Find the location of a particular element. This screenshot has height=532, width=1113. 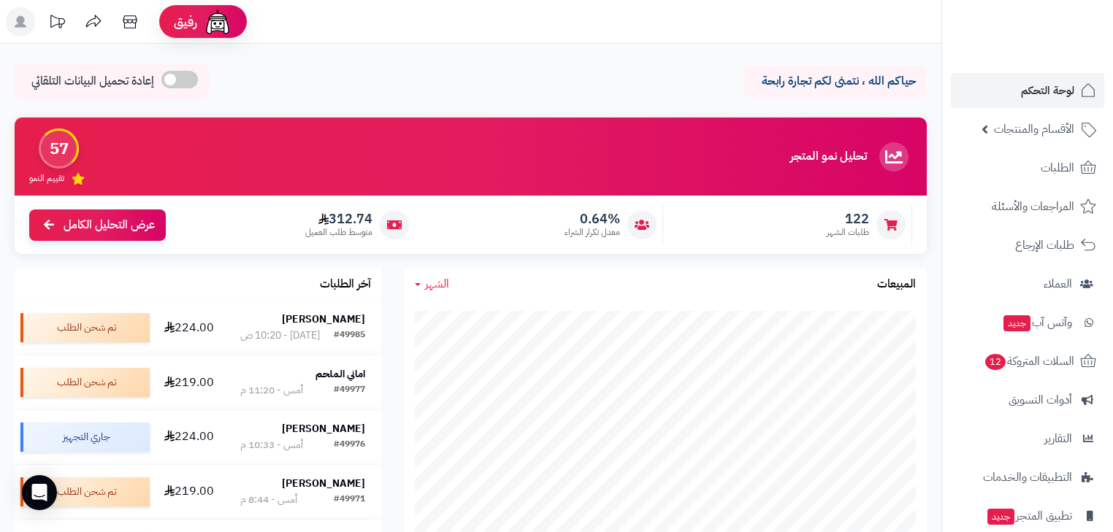

div: #49977 is located at coordinates (349, 391).